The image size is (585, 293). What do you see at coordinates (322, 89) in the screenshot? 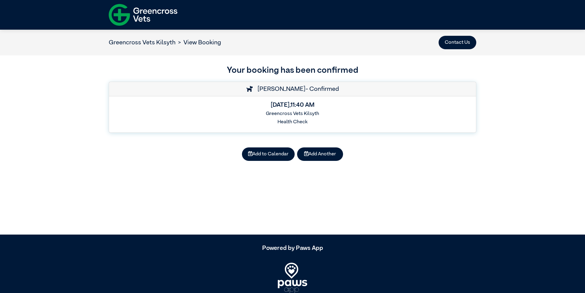
I see `span: - Confirmed` at bounding box center [322, 89].